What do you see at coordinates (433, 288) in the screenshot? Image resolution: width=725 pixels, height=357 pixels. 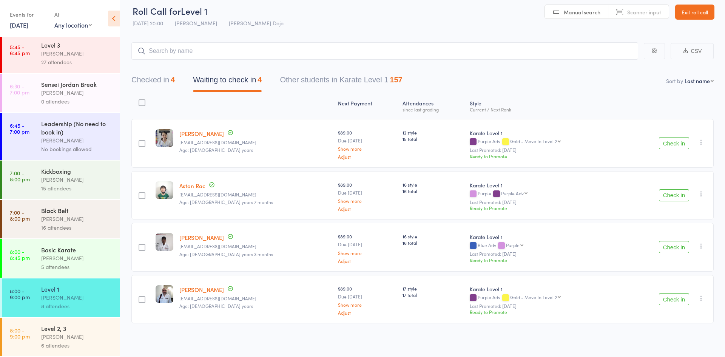 I see `span: 17 style` at bounding box center [433, 288].